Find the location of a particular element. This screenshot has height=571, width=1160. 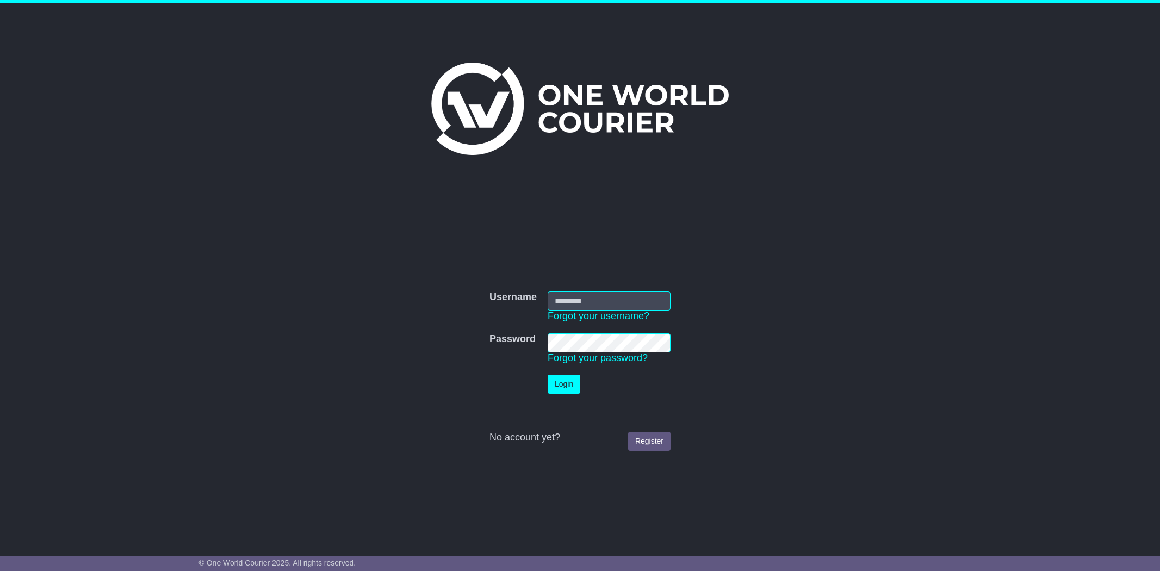

span: © One World Courier 2025. All rights reserved. is located at coordinates (277, 563).